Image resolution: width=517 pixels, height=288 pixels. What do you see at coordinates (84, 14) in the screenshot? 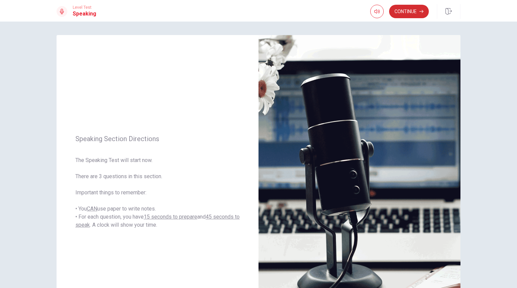
I see `h1: Speaking` at bounding box center [84, 14].